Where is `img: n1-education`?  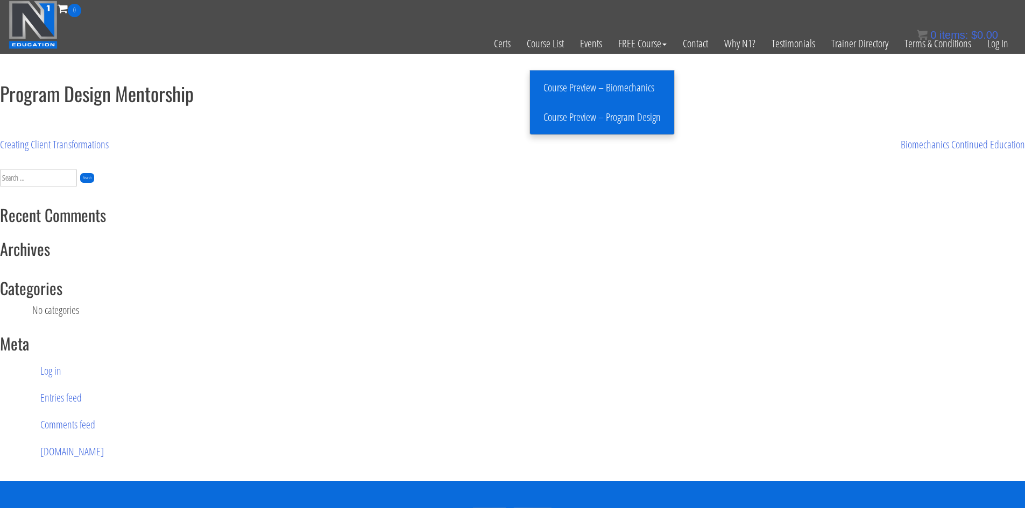
img: n1-education is located at coordinates (33, 25).